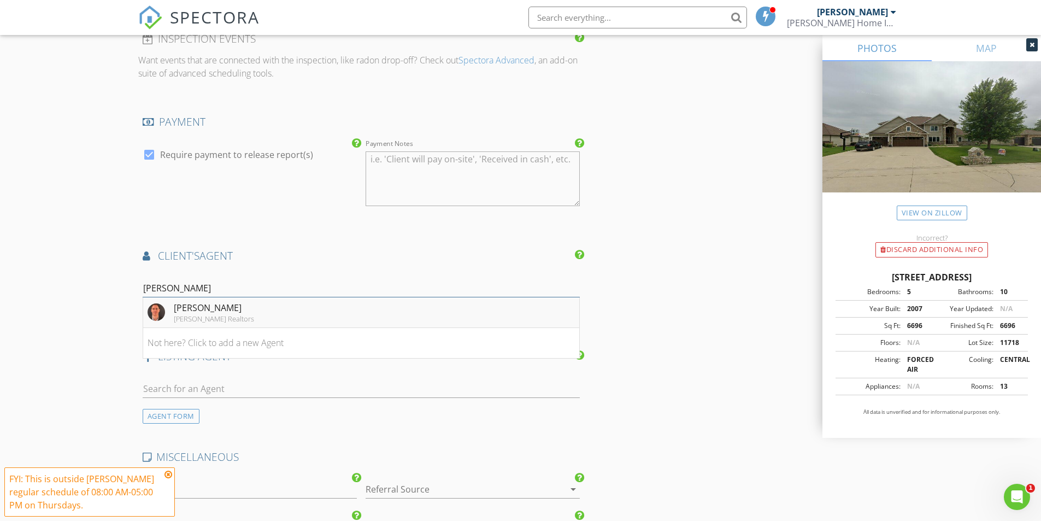  I want to click on h4: PAYMENT, so click(361, 122).